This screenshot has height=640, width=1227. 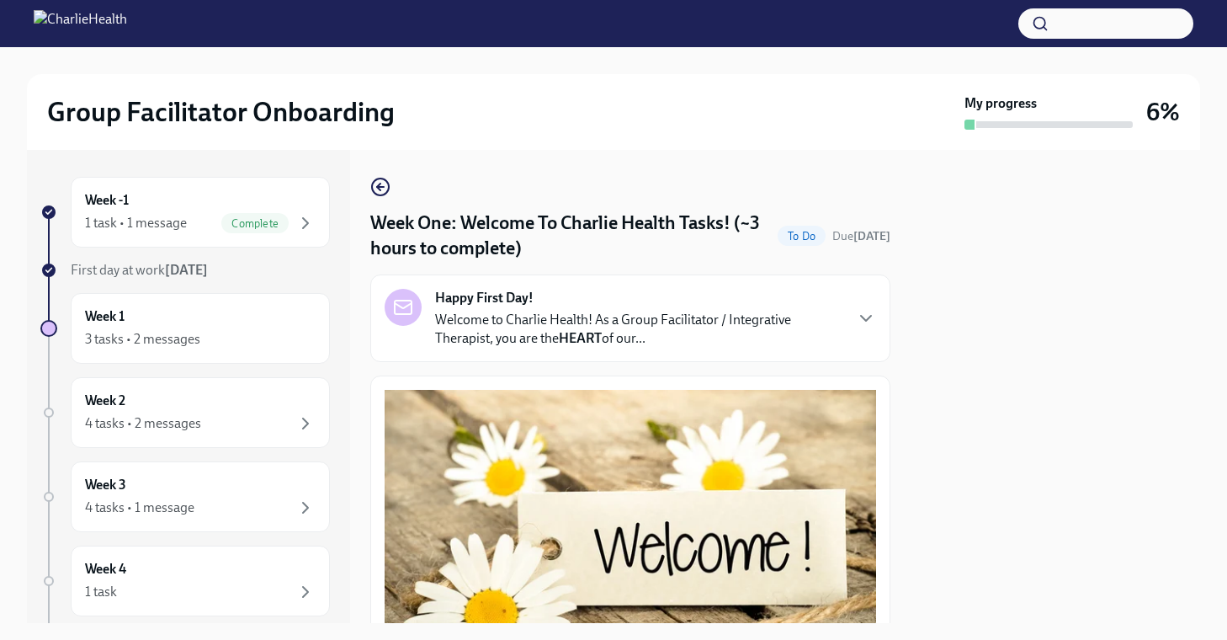 I want to click on span: First day at work, so click(x=139, y=269).